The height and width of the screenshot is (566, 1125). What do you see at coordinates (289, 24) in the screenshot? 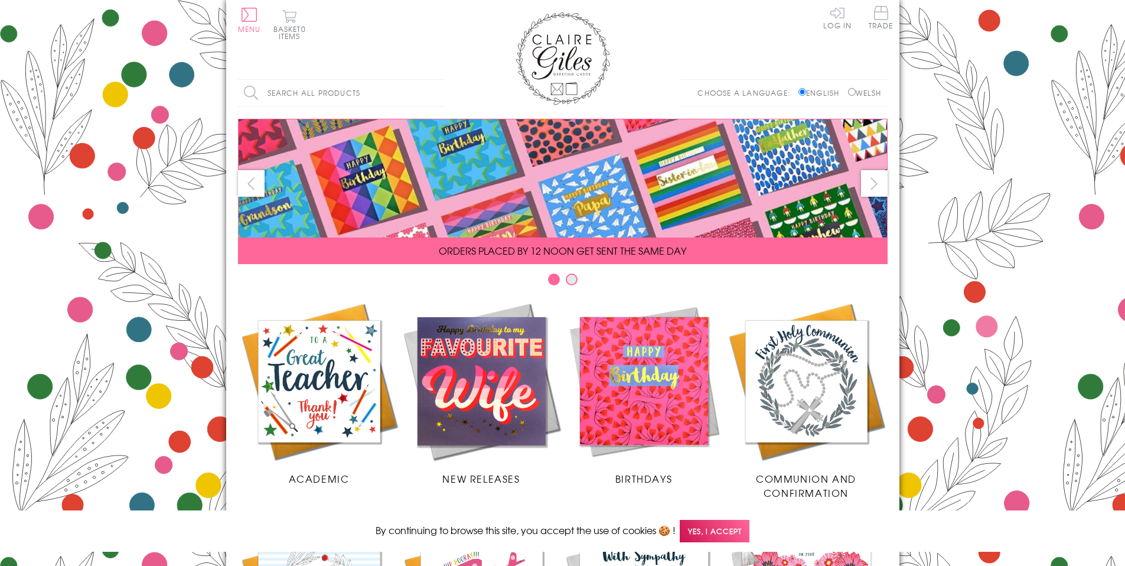
I see `button: Basket0 items` at bounding box center [289, 24].